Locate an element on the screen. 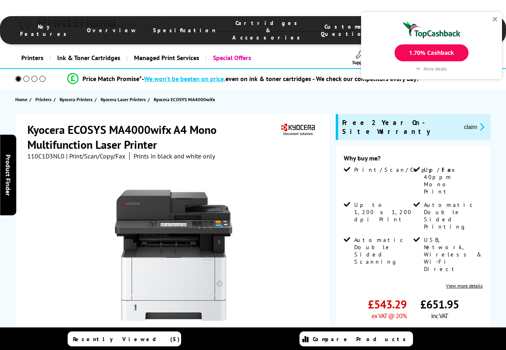  span: Specification is located at coordinates (184, 30).